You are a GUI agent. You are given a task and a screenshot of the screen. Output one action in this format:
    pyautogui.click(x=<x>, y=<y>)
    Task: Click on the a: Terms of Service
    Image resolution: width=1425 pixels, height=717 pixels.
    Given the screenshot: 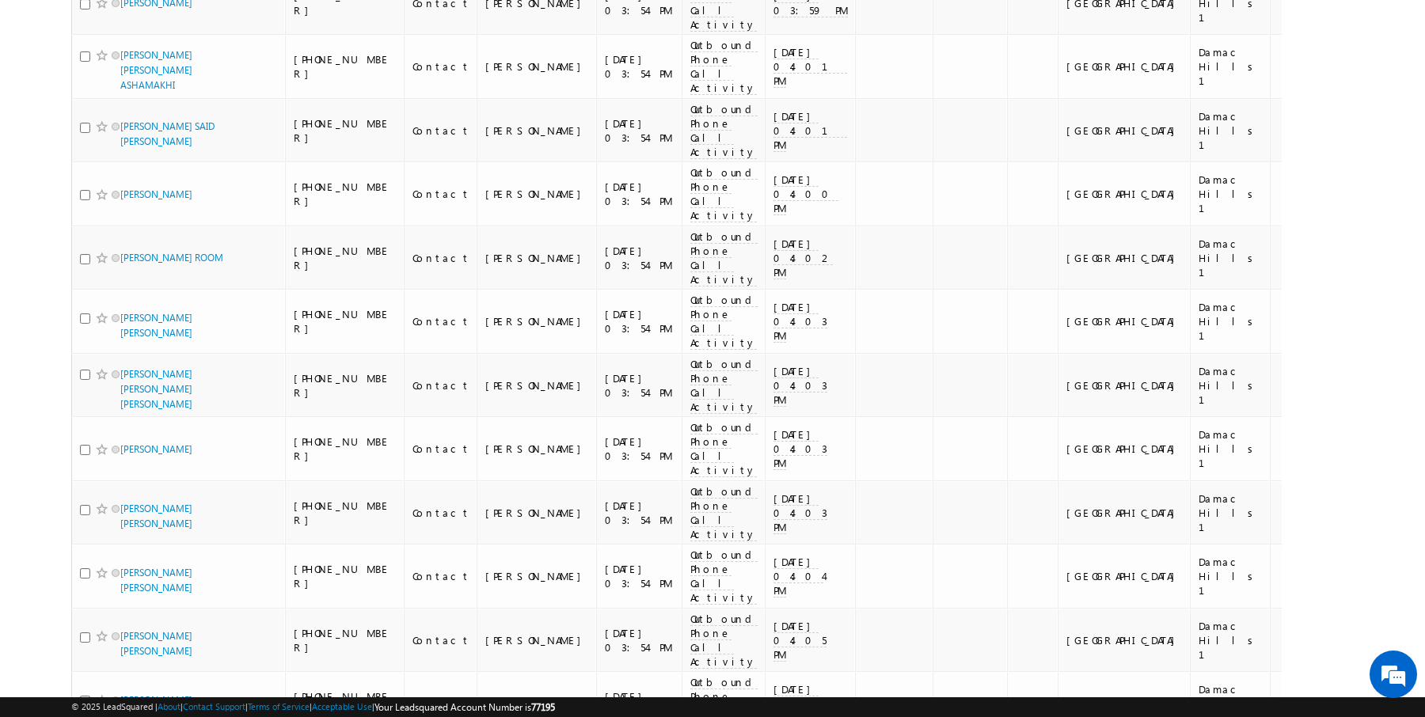 What is the action you would take?
    pyautogui.click(x=279, y=706)
    